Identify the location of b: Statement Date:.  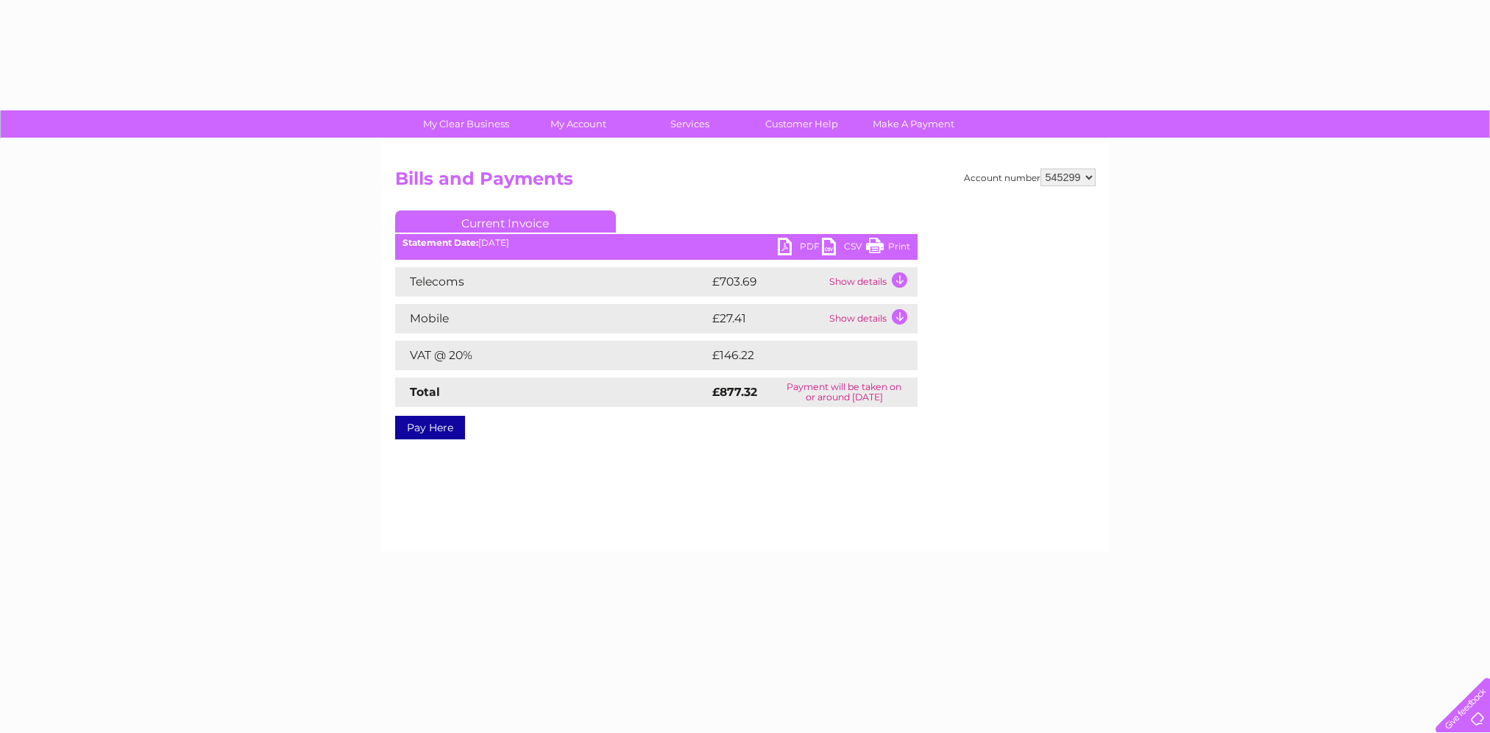
(440, 242).